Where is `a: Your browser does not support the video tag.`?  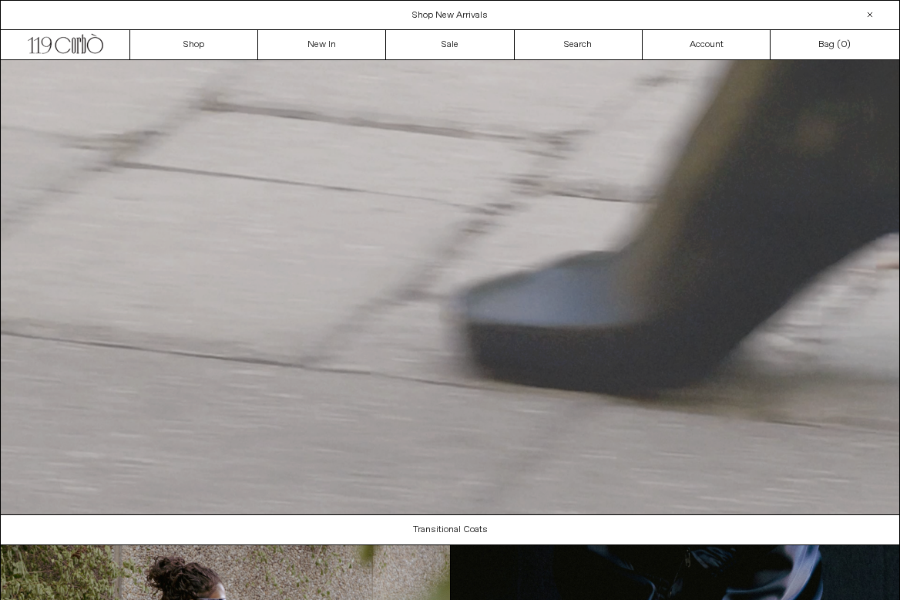
a: Your browser does not support the video tag. is located at coordinates (450, 512).